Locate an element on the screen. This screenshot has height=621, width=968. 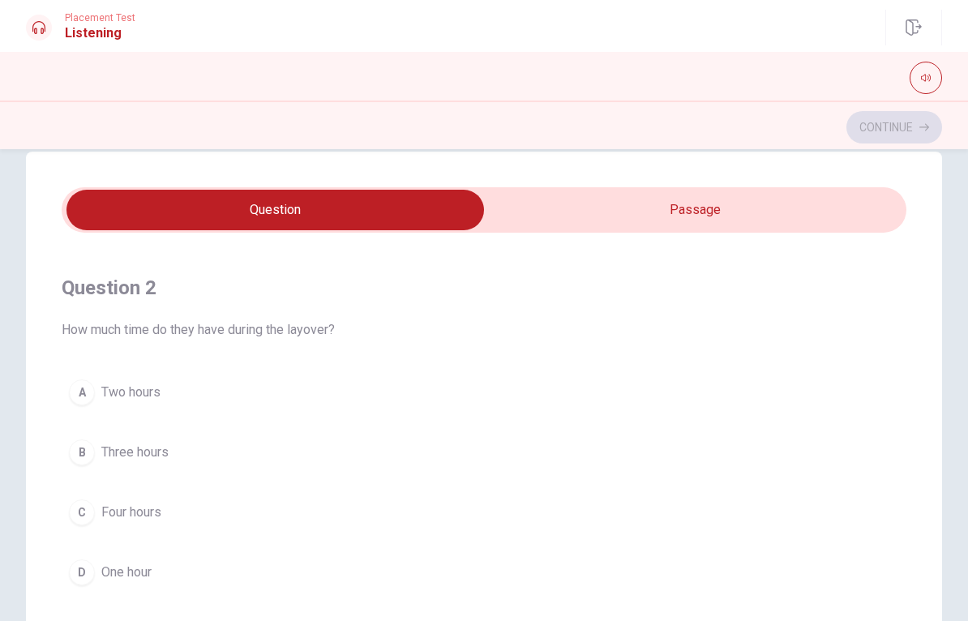
div: B is located at coordinates (82, 453).